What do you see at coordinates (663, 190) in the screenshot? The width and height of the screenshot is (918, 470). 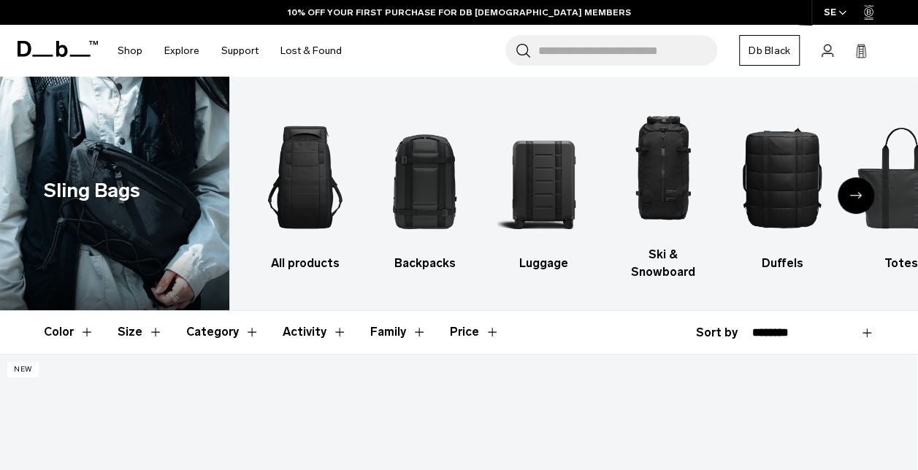 I see `li: 4 / 10` at bounding box center [663, 190].